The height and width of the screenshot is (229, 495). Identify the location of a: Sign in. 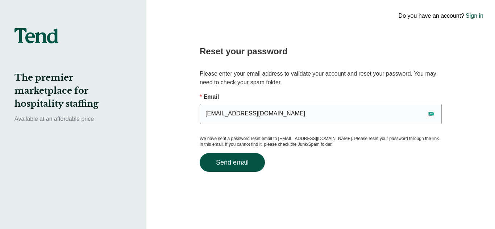
(475, 16).